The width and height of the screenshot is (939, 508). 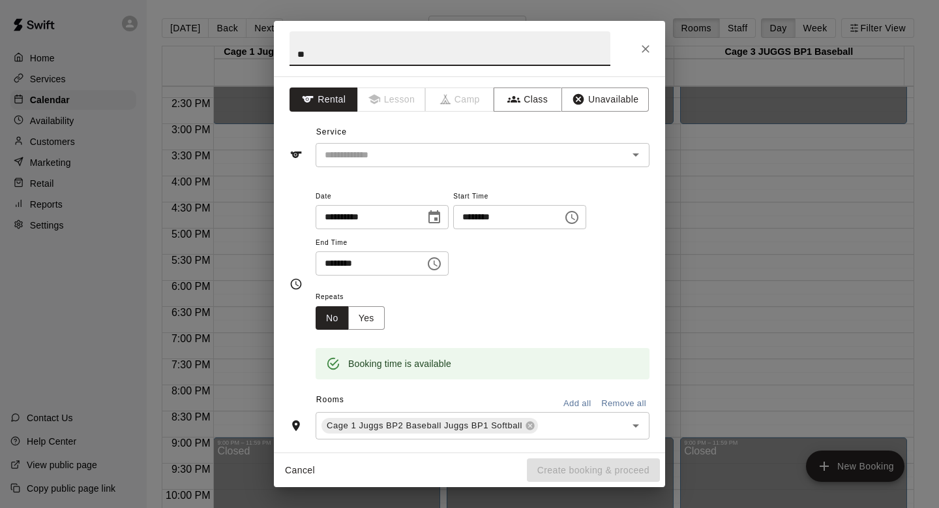 What do you see at coordinates (356, 297) in the screenshot?
I see `span: Repeats` at bounding box center [356, 297].